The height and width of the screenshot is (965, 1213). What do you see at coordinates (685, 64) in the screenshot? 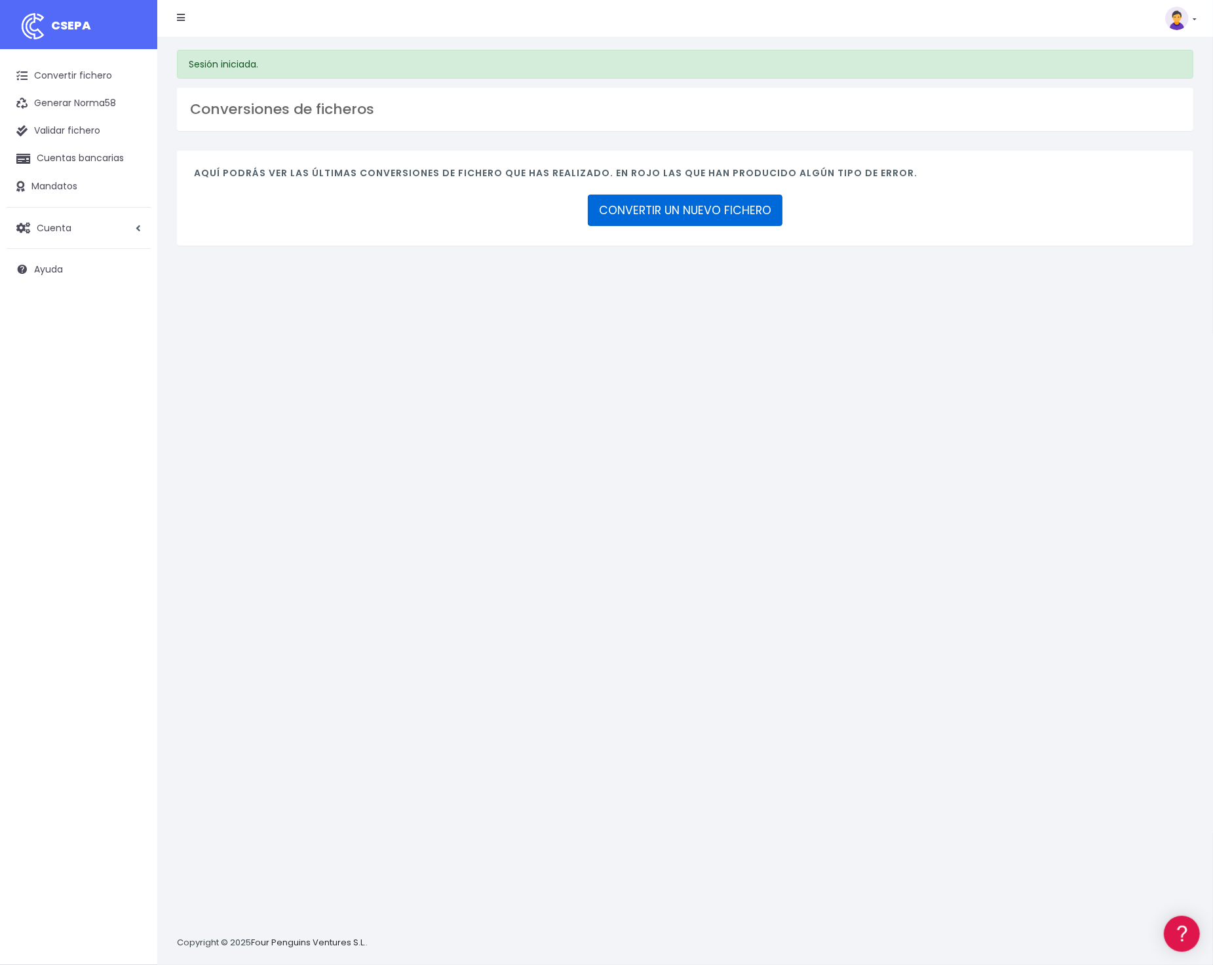
I see `div: Sesión iniciada.` at bounding box center [685, 64].